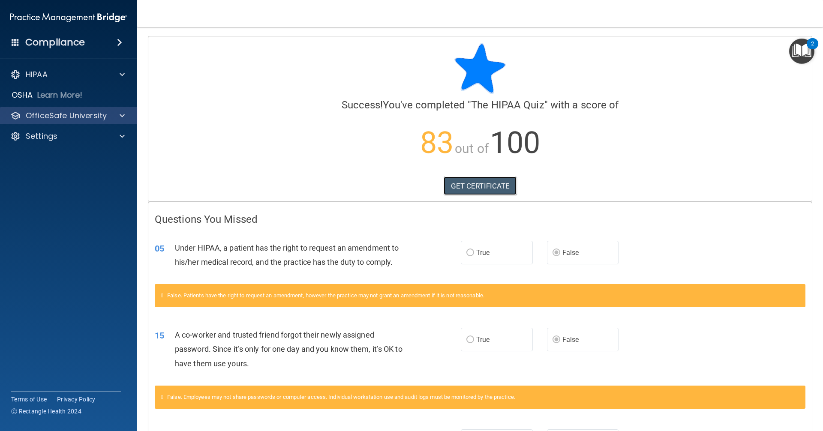  Describe the element at coordinates (66, 116) in the screenshot. I see `p: OfficeSafe University` at that location.